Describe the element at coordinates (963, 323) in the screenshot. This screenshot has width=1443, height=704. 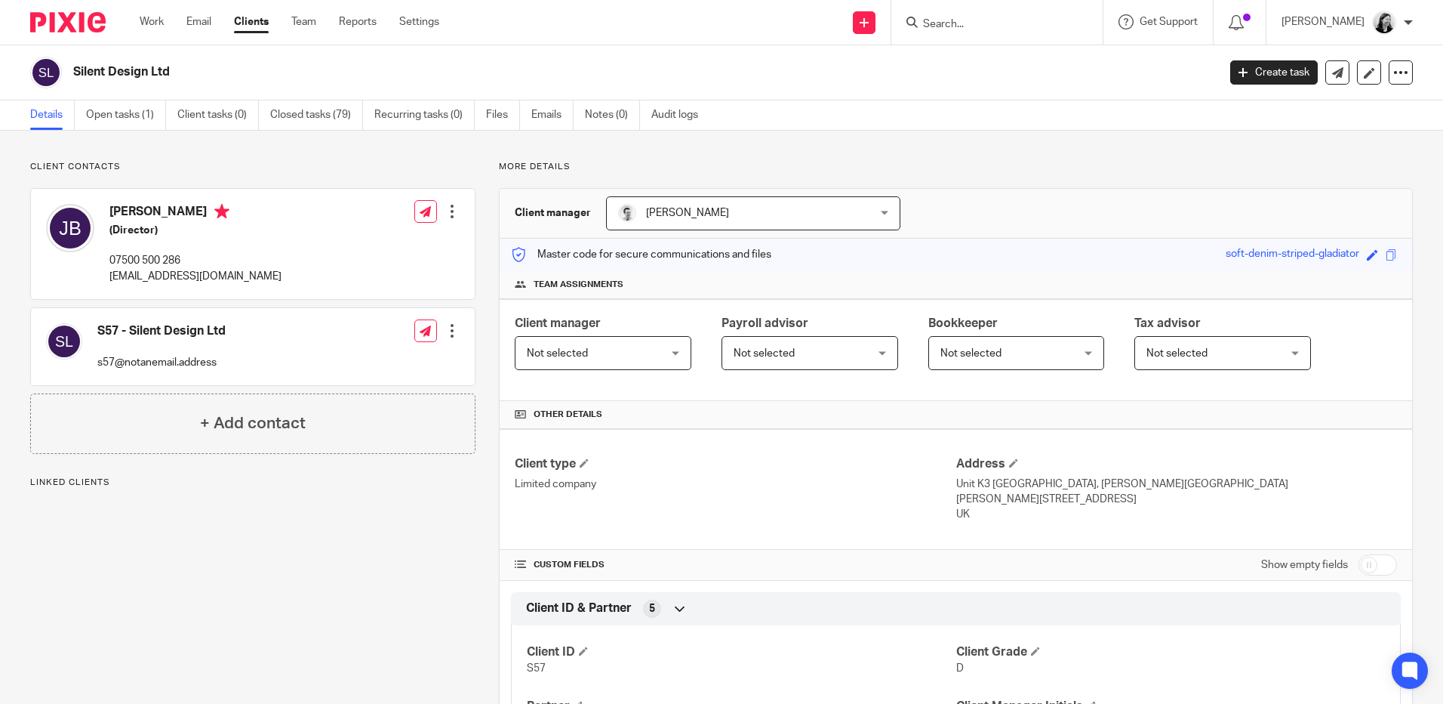
I see `span: Bookkeeper` at that location.